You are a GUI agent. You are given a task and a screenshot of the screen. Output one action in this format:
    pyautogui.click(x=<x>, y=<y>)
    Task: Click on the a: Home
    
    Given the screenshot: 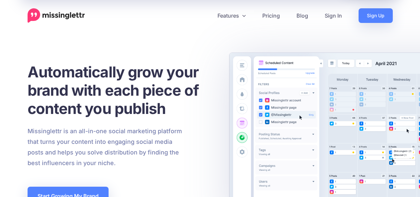 What is the action you would take?
    pyautogui.click(x=56, y=16)
    